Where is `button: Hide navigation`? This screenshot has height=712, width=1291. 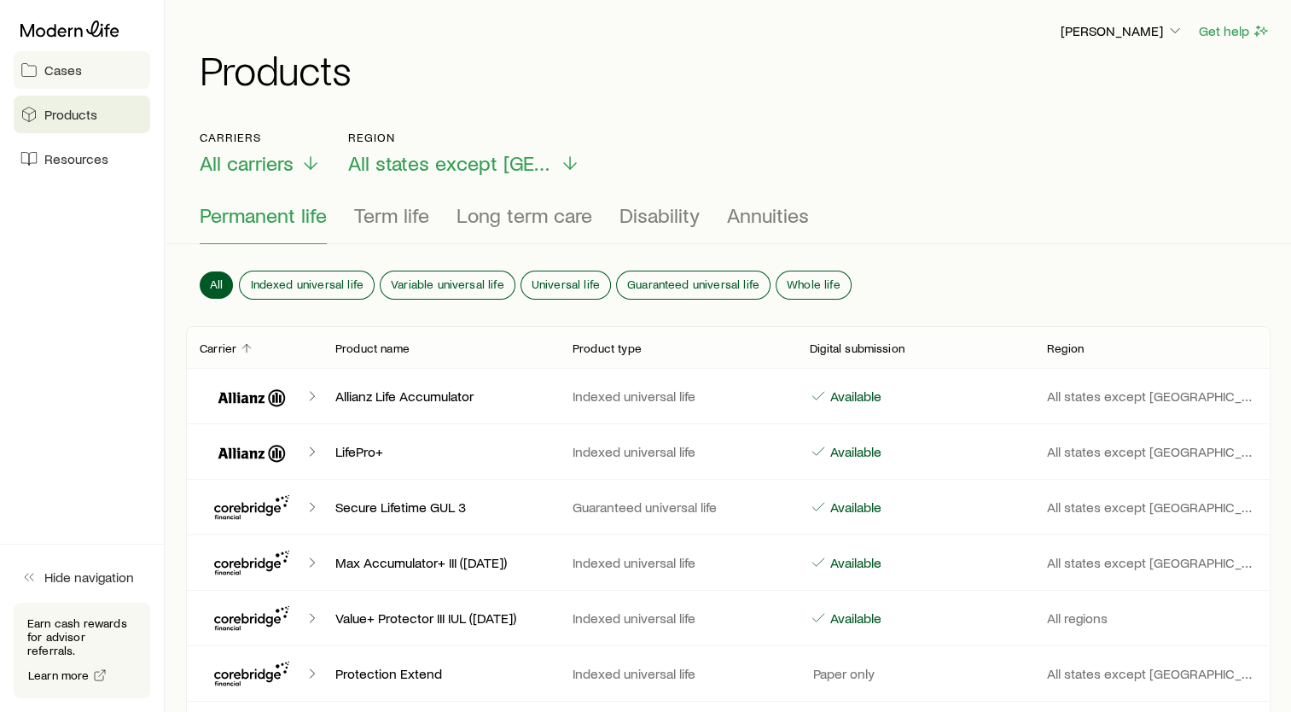
button: Hide navigation is located at coordinates (82, 577).